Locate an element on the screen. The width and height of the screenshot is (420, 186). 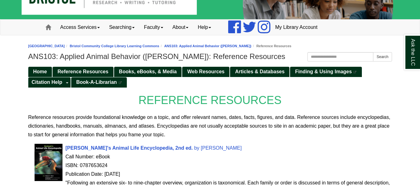
span: Home is located at coordinates (40, 71).